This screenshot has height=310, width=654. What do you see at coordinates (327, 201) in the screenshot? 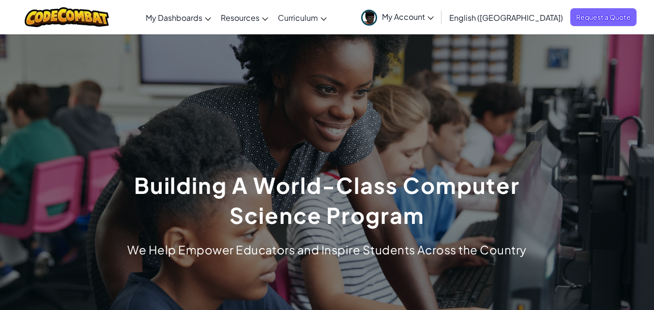
I see `h1: Building A World-Class Computer Science Program` at bounding box center [327, 201].